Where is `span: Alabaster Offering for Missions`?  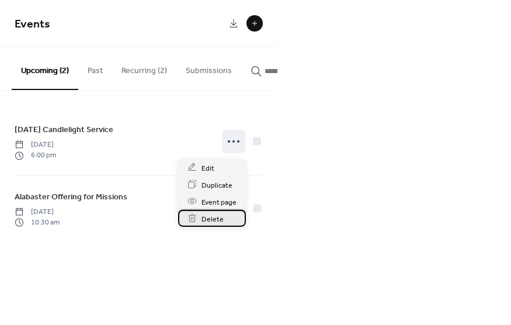
span: Alabaster Offering for Missions is located at coordinates (71, 196).